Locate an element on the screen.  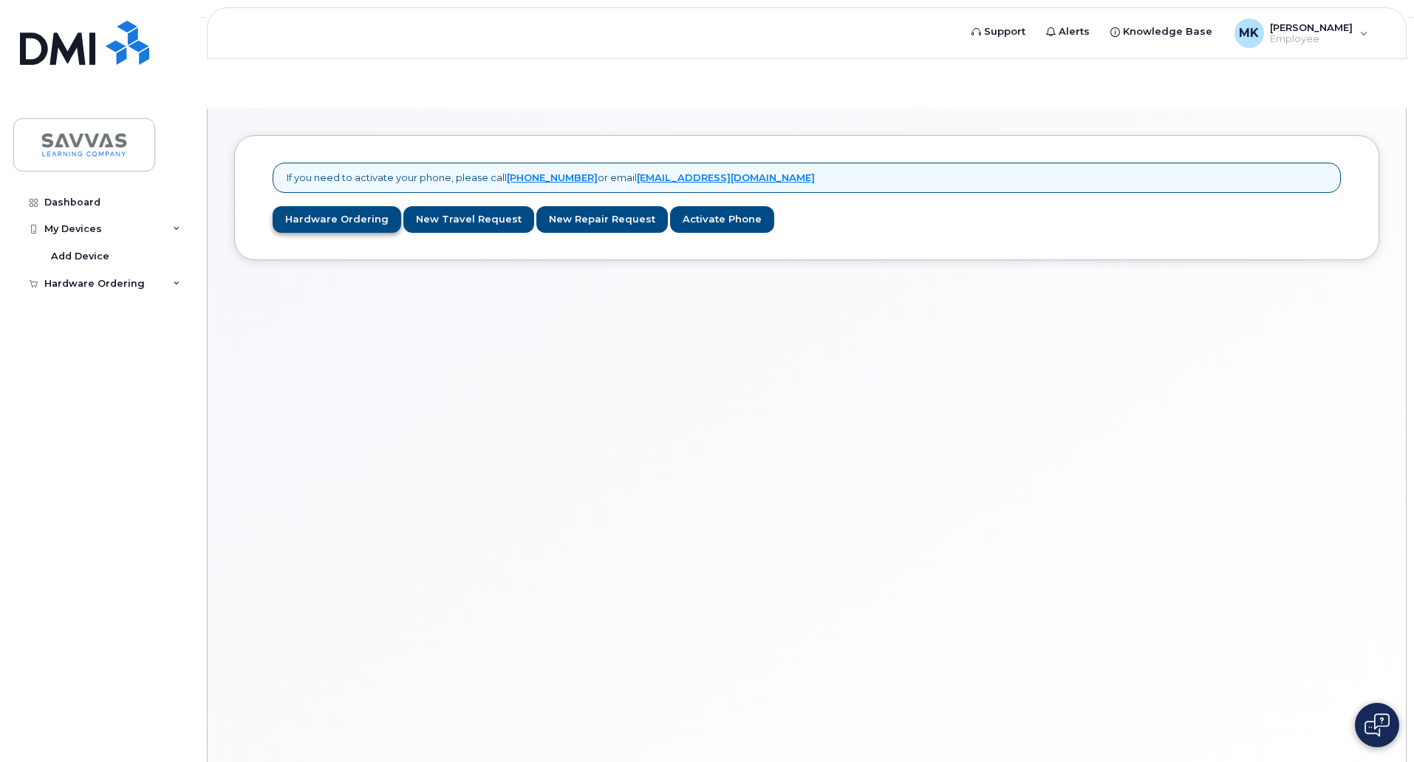
p: If you need to activate your phone, please call or email is located at coordinates (550, 177).